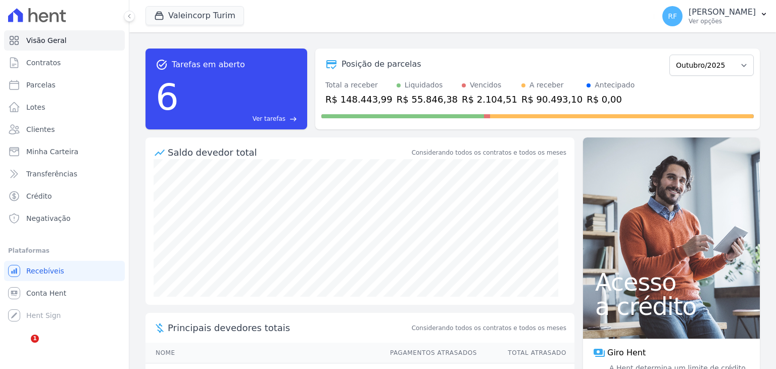  Describe the element at coordinates (39, 196) in the screenshot. I see `span: Crédito` at that location.